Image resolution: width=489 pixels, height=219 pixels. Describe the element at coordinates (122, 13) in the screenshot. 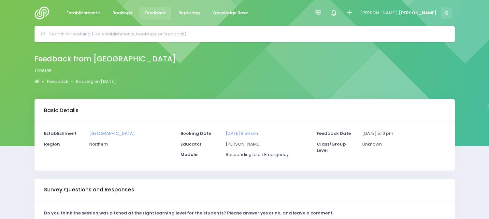

I see `a: Bookings` at that location.